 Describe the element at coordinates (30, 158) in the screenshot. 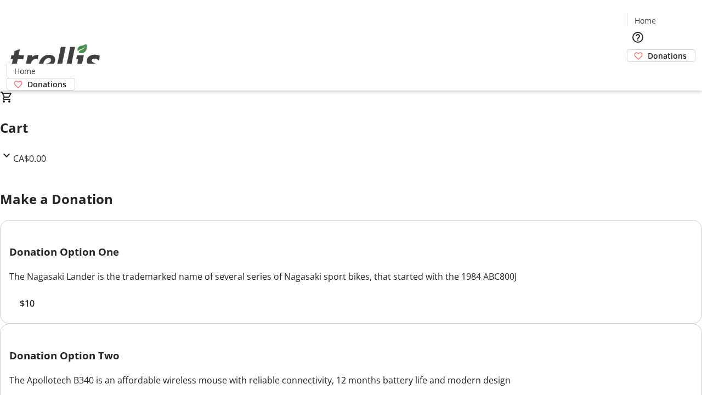

I see `span: CA$0.00` at that location.